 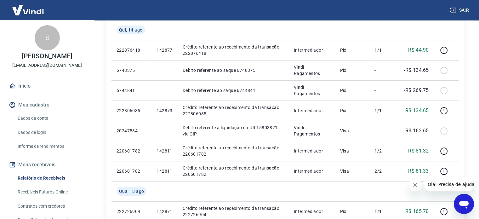 What do you see at coordinates (460, 10) in the screenshot?
I see `button: Sair` at bounding box center [460, 10].